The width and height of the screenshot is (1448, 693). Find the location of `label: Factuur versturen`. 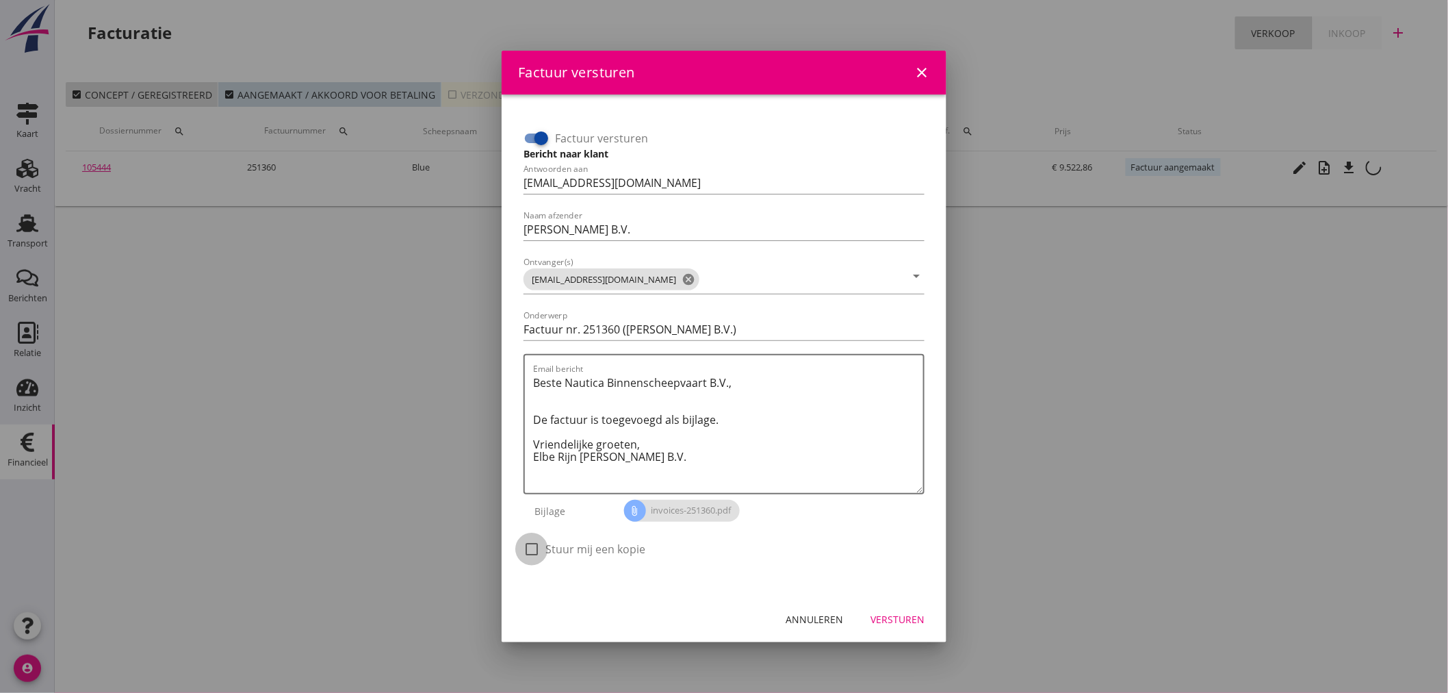

label: Factuur versturen is located at coordinates (602, 138).